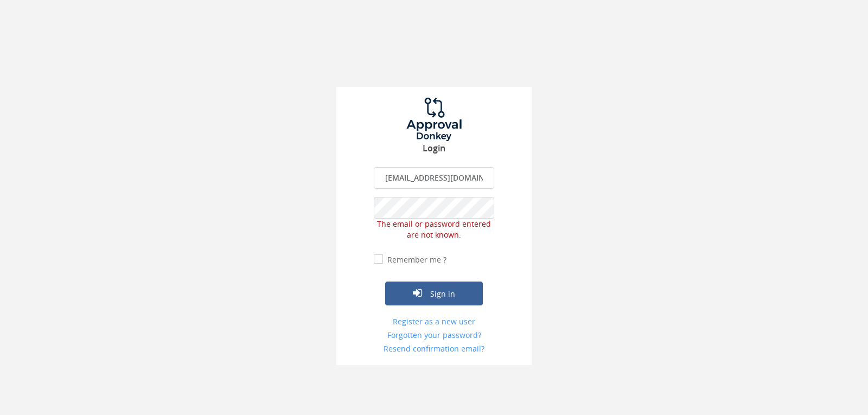 The width and height of the screenshot is (868, 415). What do you see at coordinates (434, 178) in the screenshot?
I see `input: Enter your Email` at bounding box center [434, 178].